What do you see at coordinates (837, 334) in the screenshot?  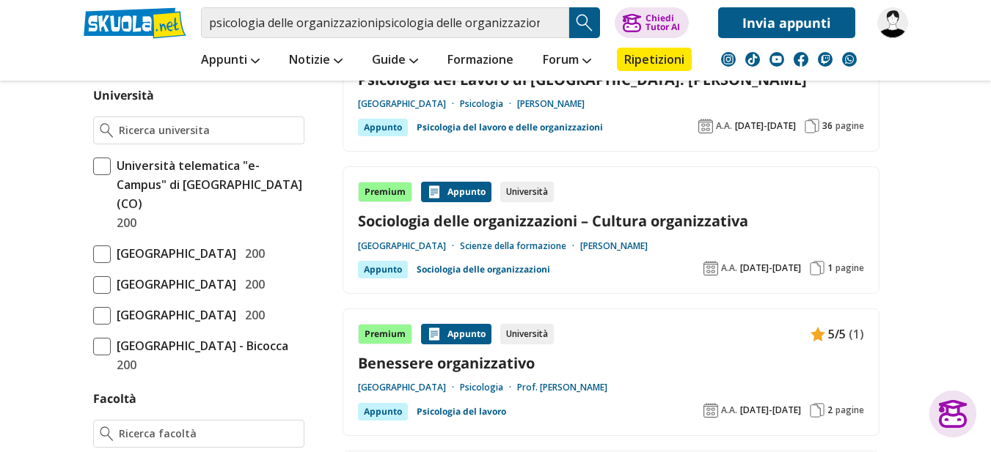 I see `span: 5/5` at bounding box center [837, 334].